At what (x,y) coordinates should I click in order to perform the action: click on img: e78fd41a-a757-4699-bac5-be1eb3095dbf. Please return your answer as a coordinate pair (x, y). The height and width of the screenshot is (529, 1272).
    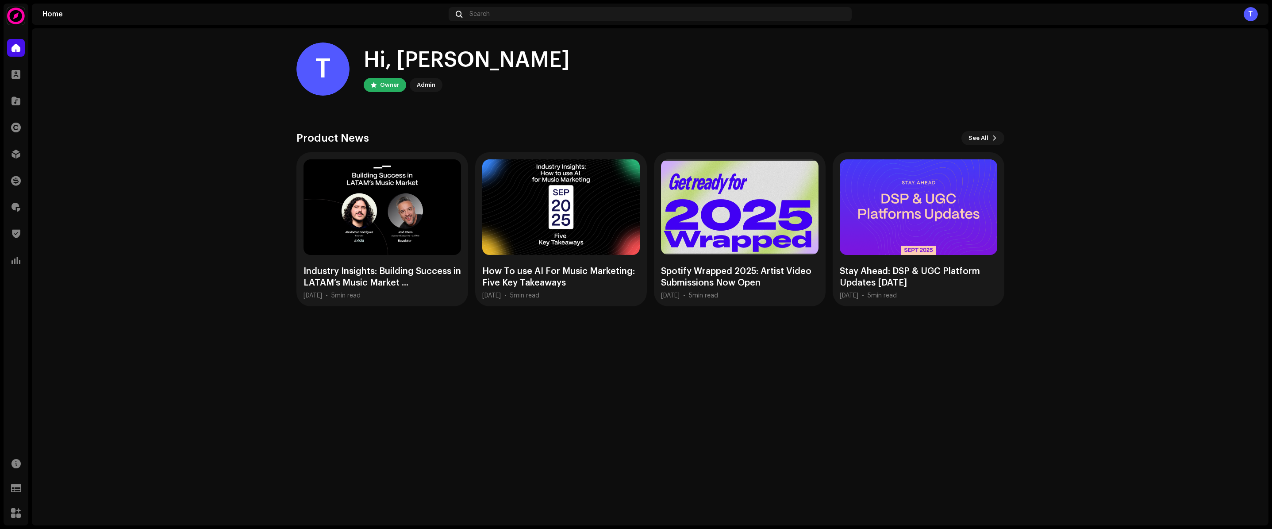
    Looking at the image, I should click on (16, 16).